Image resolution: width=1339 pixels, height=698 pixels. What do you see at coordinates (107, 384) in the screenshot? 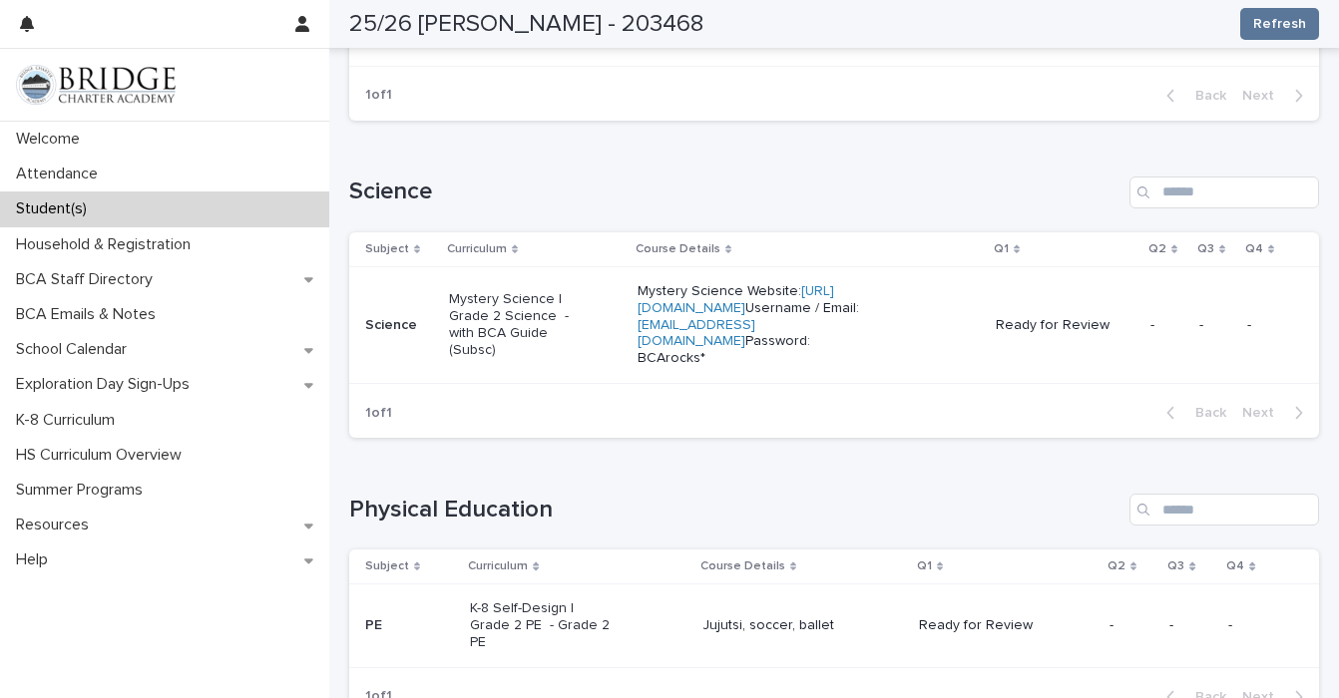
I see `p: Exploration Day Sign-Ups` at bounding box center [107, 384].